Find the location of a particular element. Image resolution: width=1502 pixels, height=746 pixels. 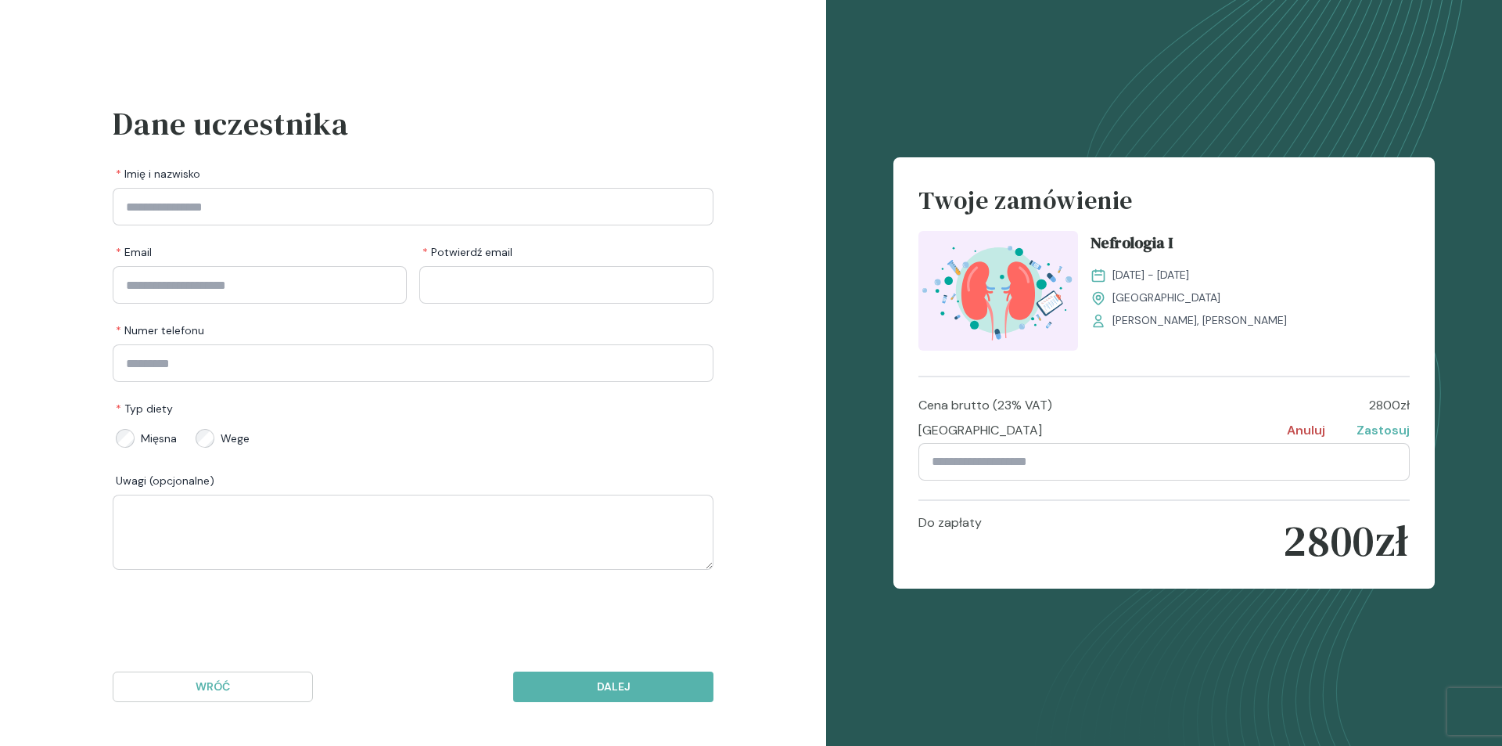

button: Dalej is located at coordinates (613, 686).